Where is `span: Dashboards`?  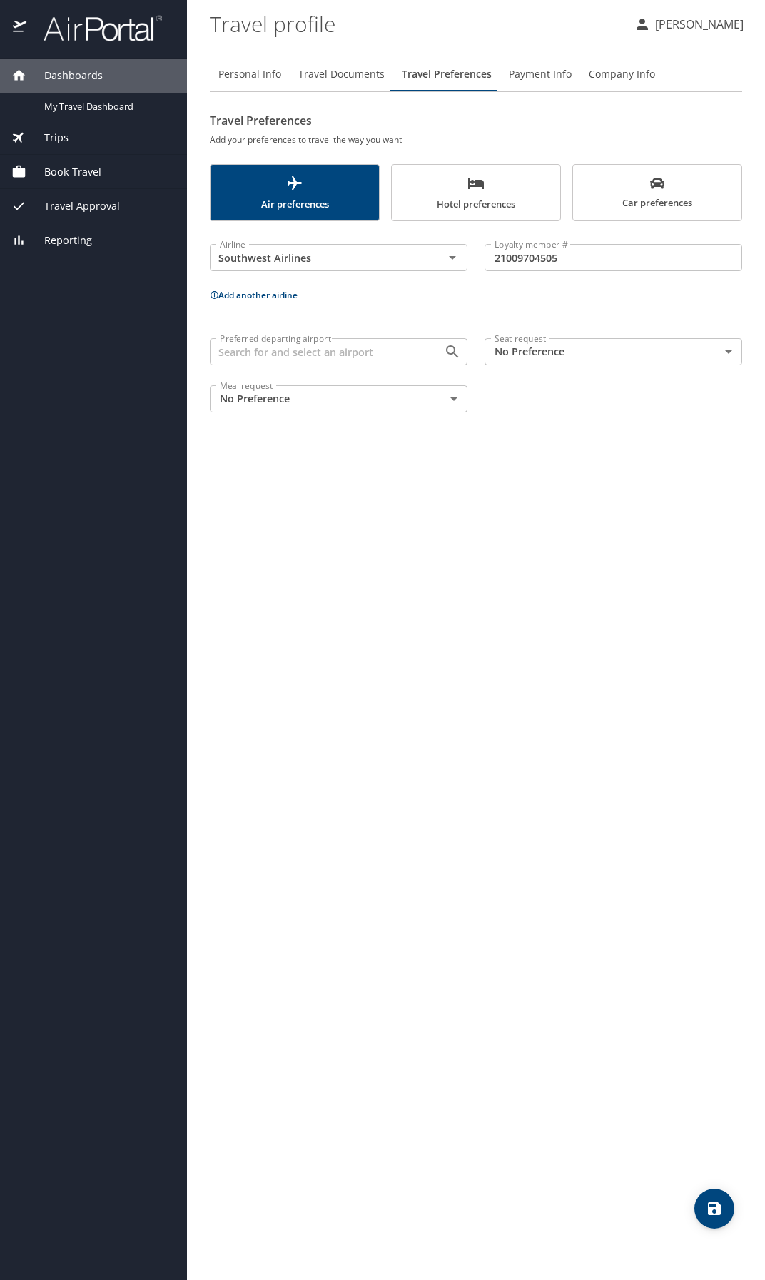 span: Dashboards is located at coordinates (64, 76).